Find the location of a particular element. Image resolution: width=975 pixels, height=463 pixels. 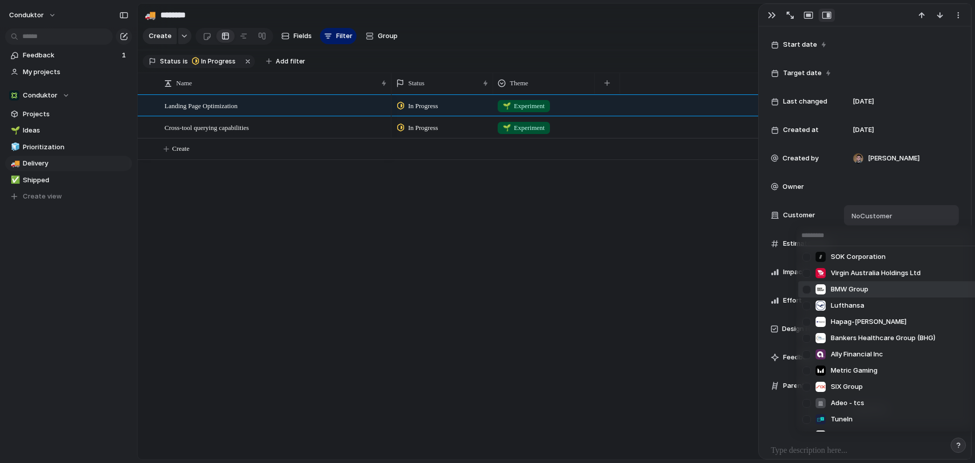

span: SOK Corporation is located at coordinates (858, 257).